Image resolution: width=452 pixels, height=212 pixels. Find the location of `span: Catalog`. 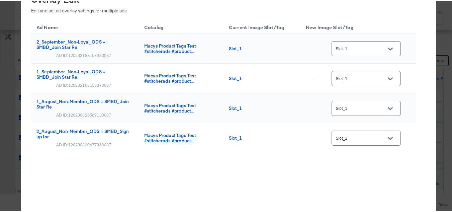

span: Catalog is located at coordinates (158, 26).